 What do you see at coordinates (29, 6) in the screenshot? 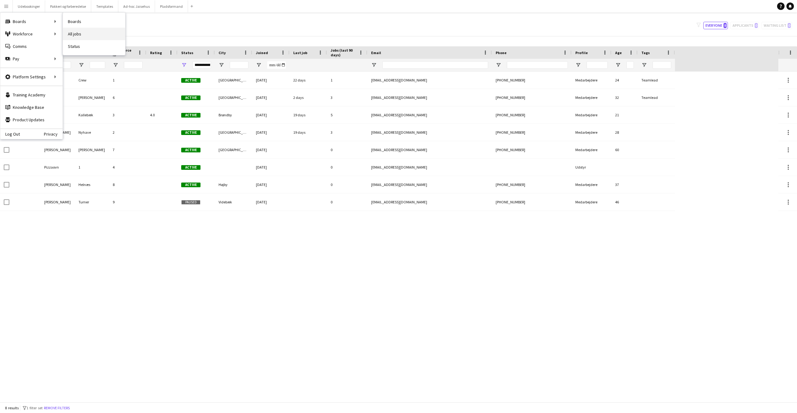
I see `button: Udebookinger` at bounding box center [29, 6].